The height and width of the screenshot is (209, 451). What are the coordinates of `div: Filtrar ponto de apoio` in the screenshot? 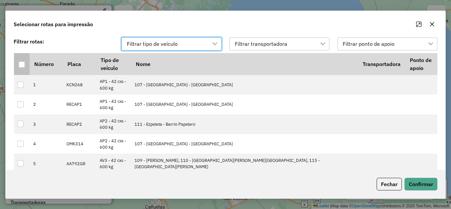 It's located at (369, 44).